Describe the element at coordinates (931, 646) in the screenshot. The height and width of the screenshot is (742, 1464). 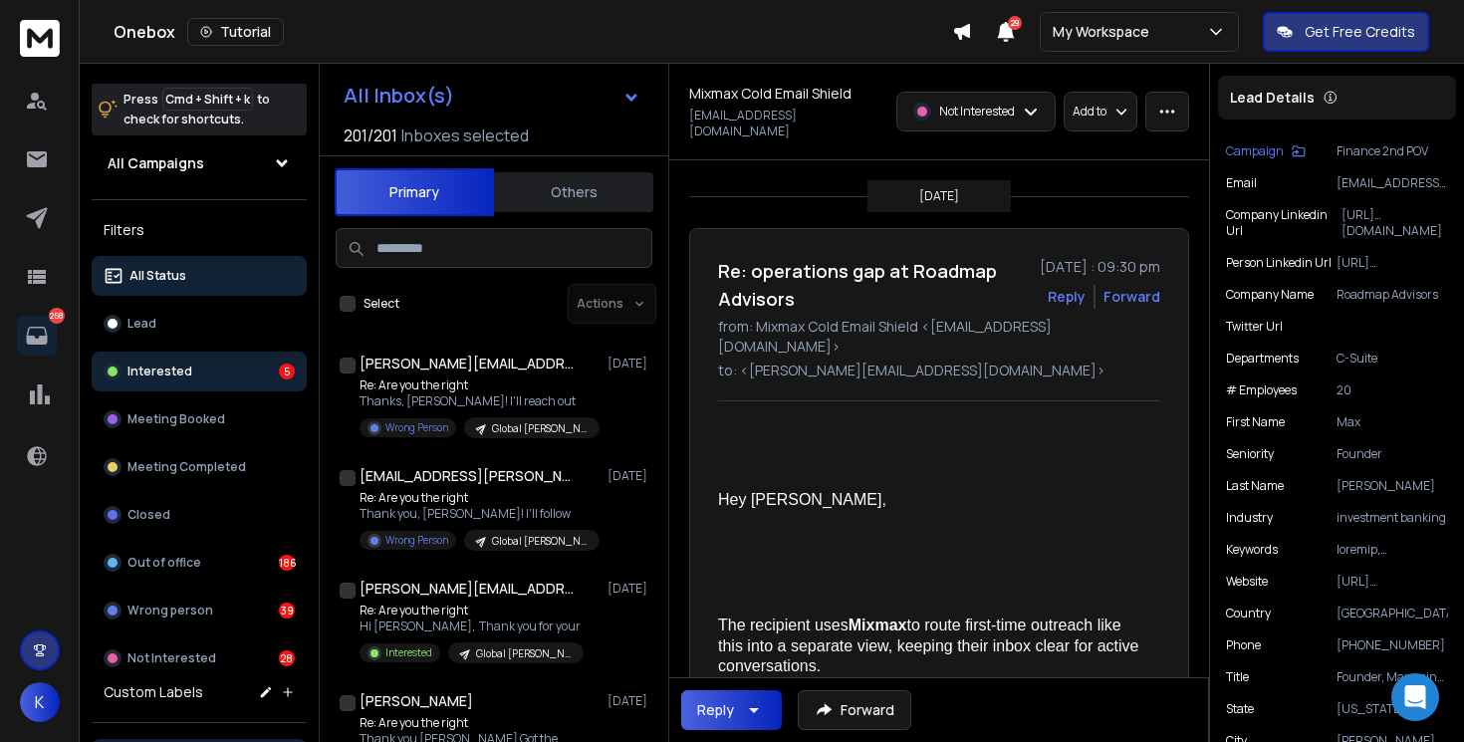
I see `div: The recipient uses to route first-time outreach like this into a separate view, keeping their inb...` at that location.